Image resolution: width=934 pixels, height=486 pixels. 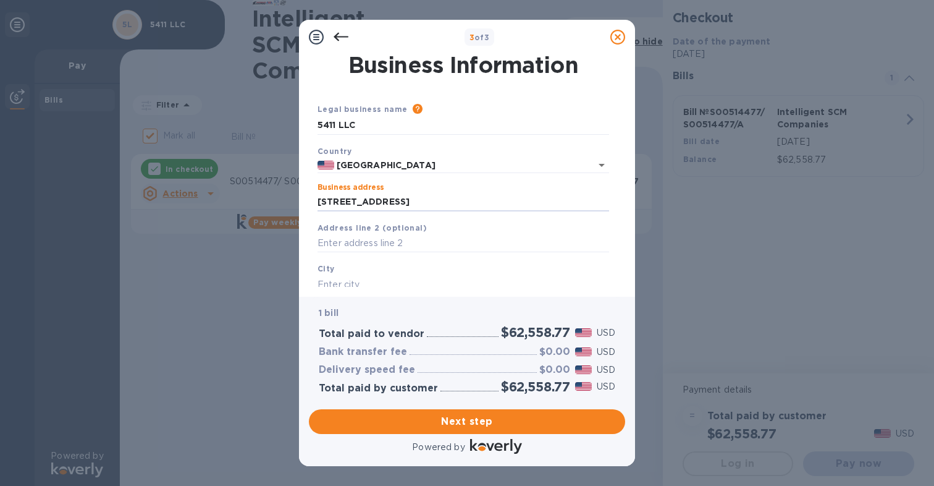 I want to click on span: Next step, so click(x=467, y=421).